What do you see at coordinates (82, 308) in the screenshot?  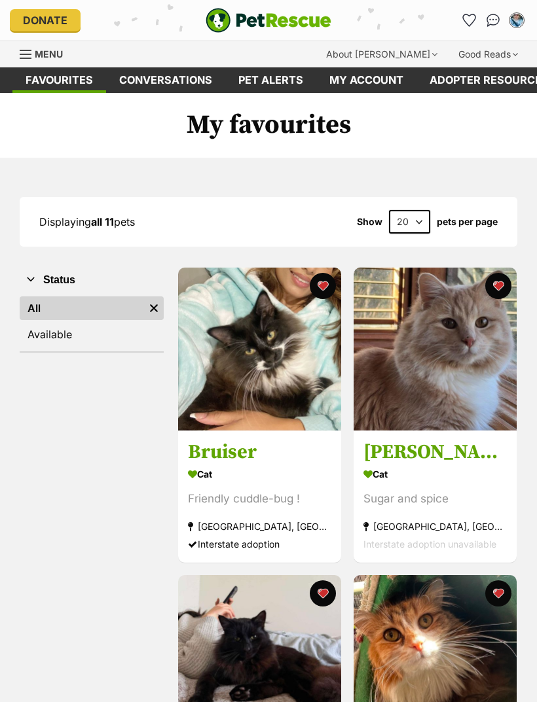 I see `a: All` at bounding box center [82, 308].